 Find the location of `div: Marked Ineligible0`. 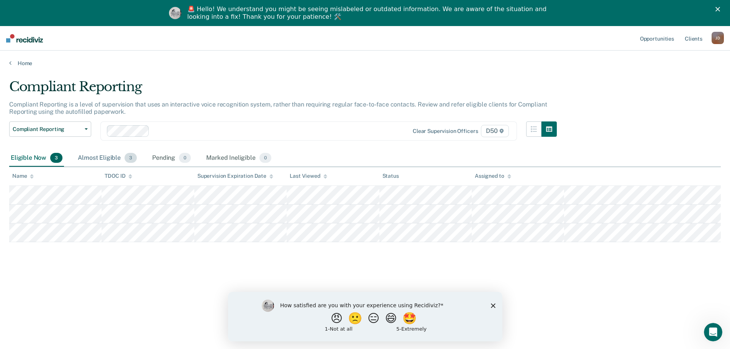

div: Marked Ineligible0 is located at coordinates (239, 158).